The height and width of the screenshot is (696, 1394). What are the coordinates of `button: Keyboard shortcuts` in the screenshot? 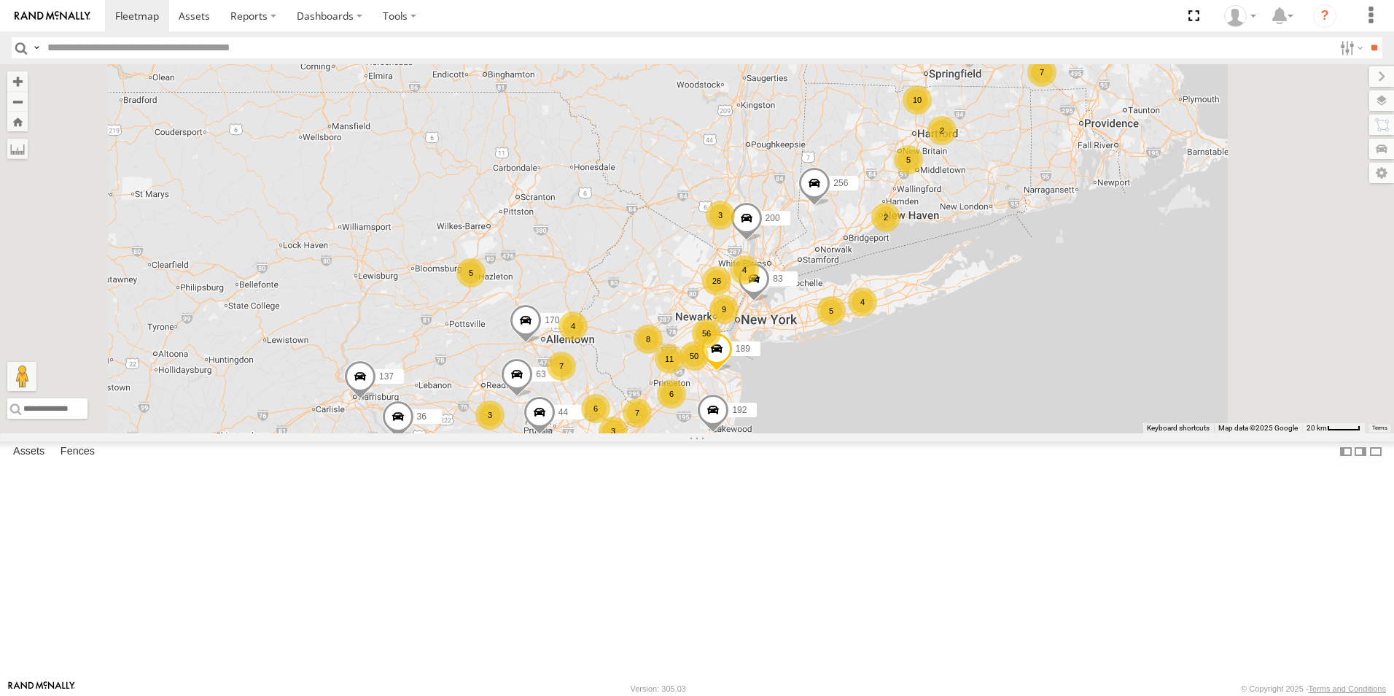 It's located at (1178, 428).